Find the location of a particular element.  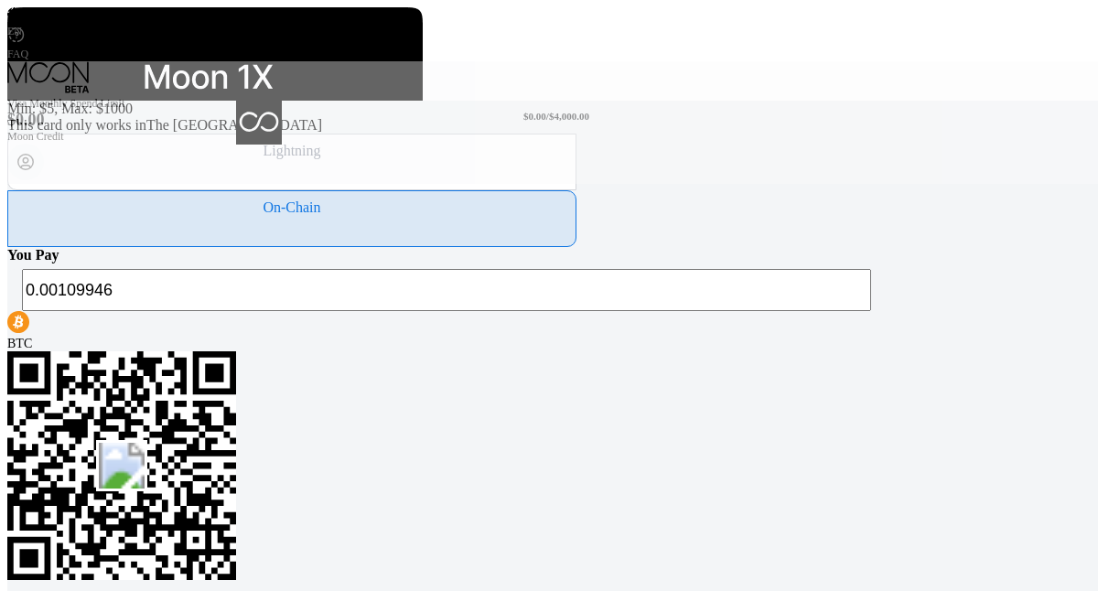

div: EN is located at coordinates (16, 31).